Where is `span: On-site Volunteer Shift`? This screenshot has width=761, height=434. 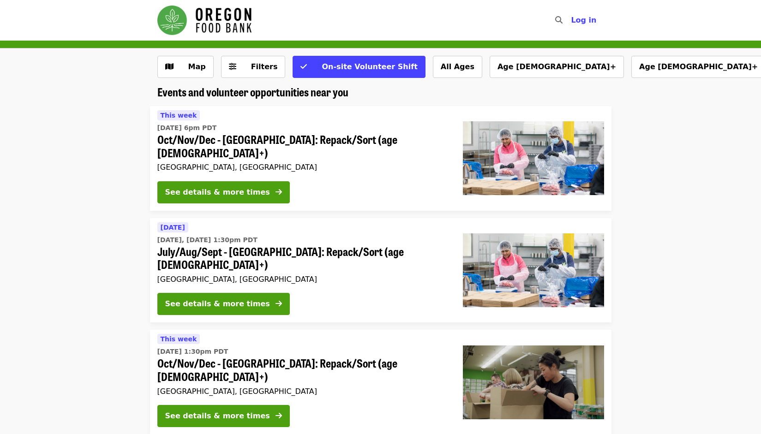 span: On-site Volunteer Shift is located at coordinates (369, 66).